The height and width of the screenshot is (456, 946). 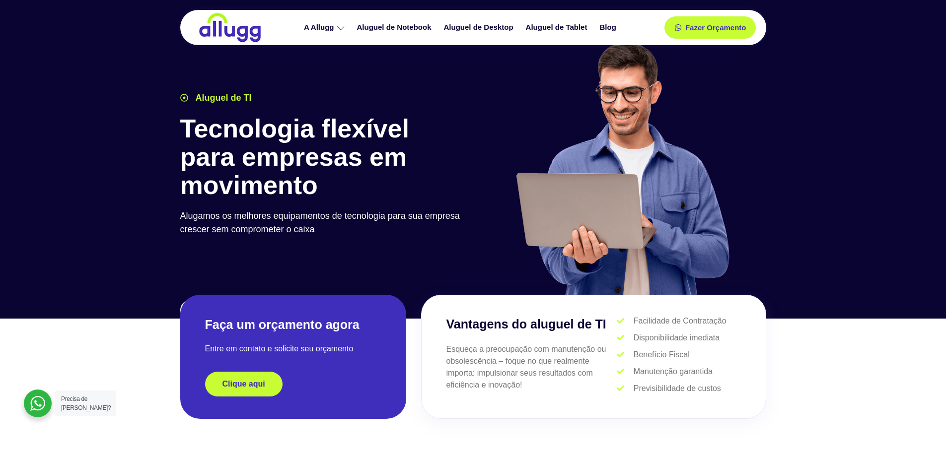 What do you see at coordinates (710, 27) in the screenshot?
I see `a: Fazer Orçamento` at bounding box center [710, 27].